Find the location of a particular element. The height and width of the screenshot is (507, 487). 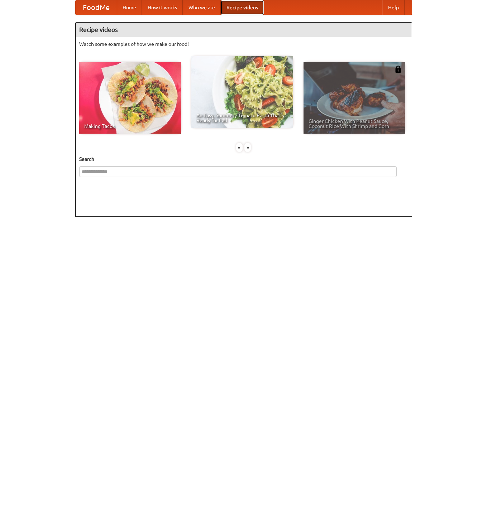

a: Home is located at coordinates (129, 8).